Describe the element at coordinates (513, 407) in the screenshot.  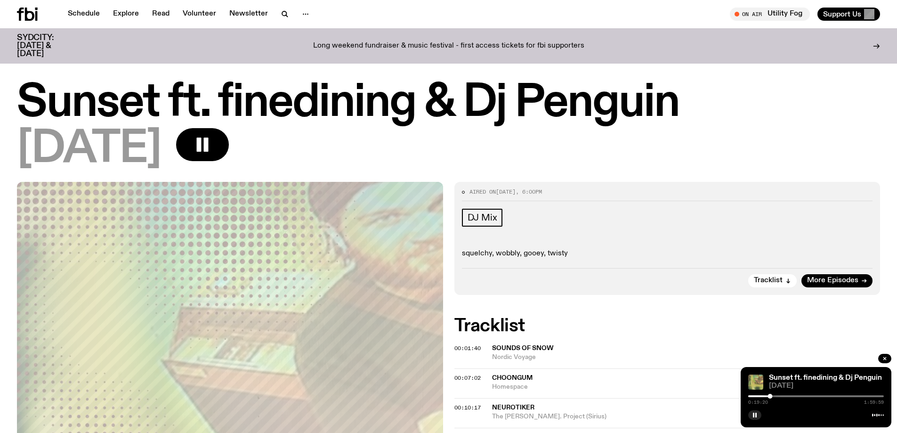
I see `span: Neurotiker` at that location.